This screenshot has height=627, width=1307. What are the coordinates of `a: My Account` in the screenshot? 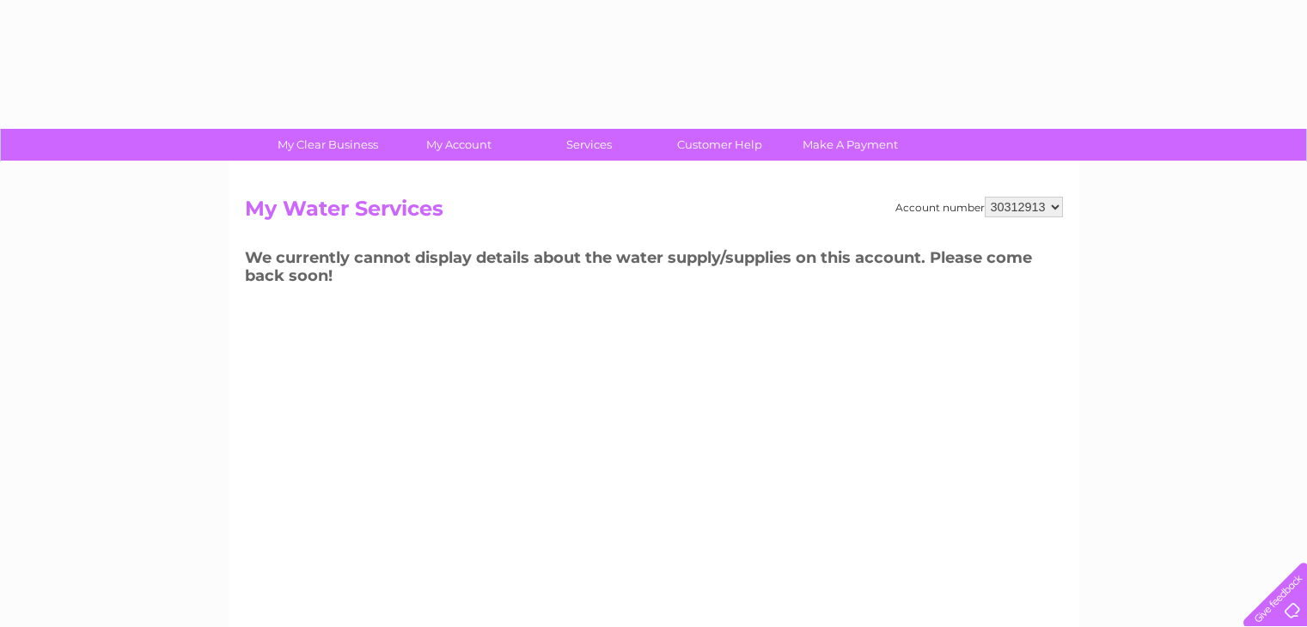 It's located at (458, 144).